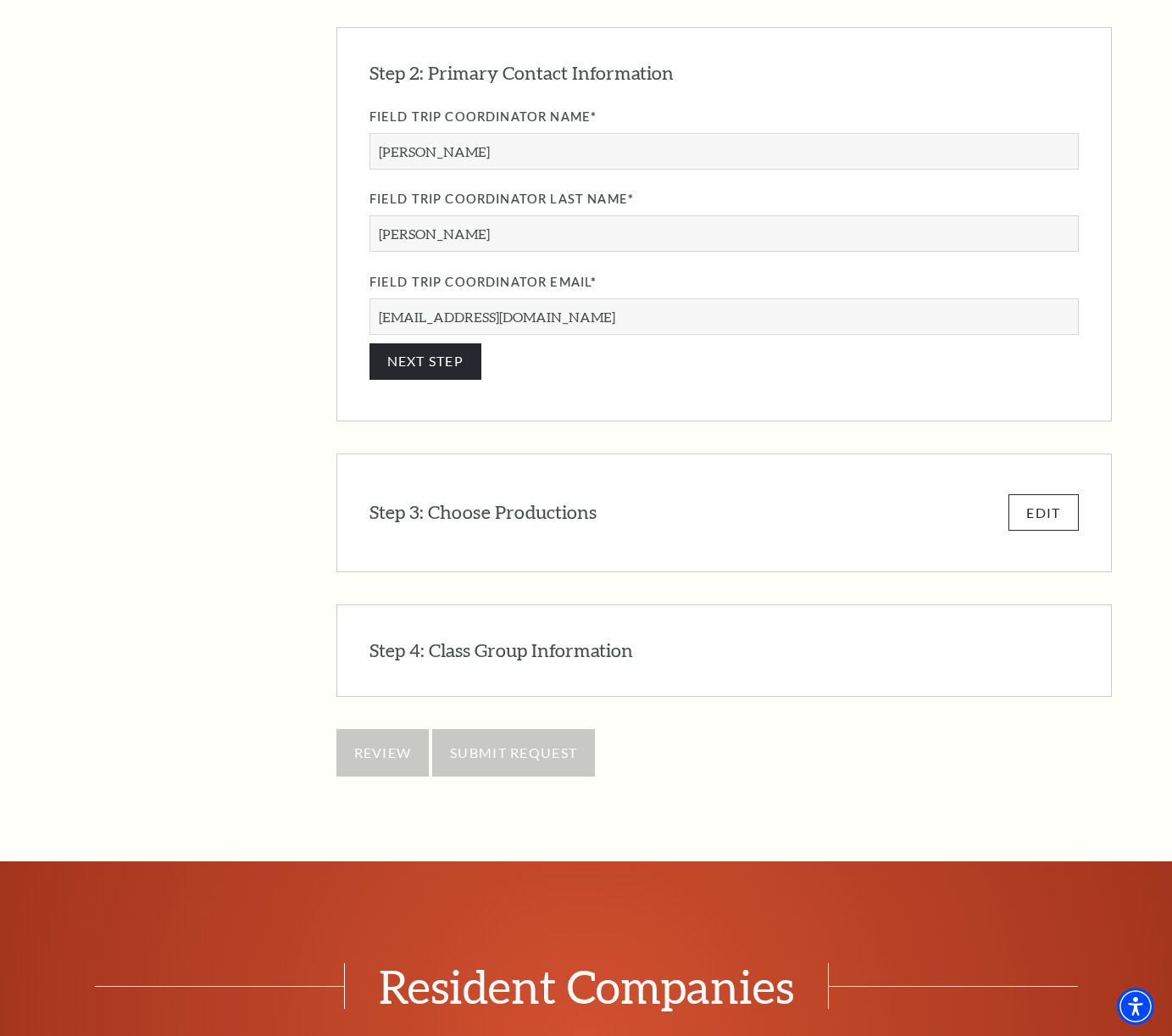 The width and height of the screenshot is (1172, 1036). I want to click on label: Field Trip Coordinator Email*, so click(724, 282).